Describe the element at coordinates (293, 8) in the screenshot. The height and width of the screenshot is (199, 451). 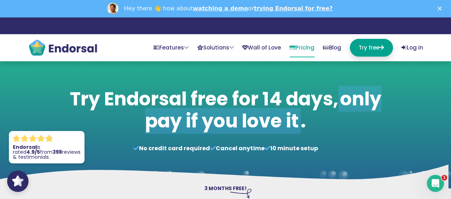
I see `b: trying Endorsal for free?` at that location.